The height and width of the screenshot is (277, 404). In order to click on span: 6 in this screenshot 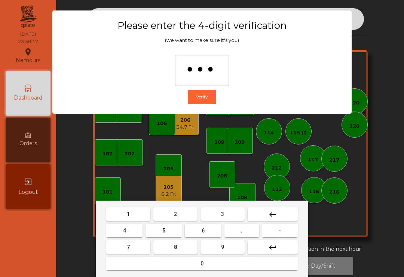, I will do `click(203, 230)`.